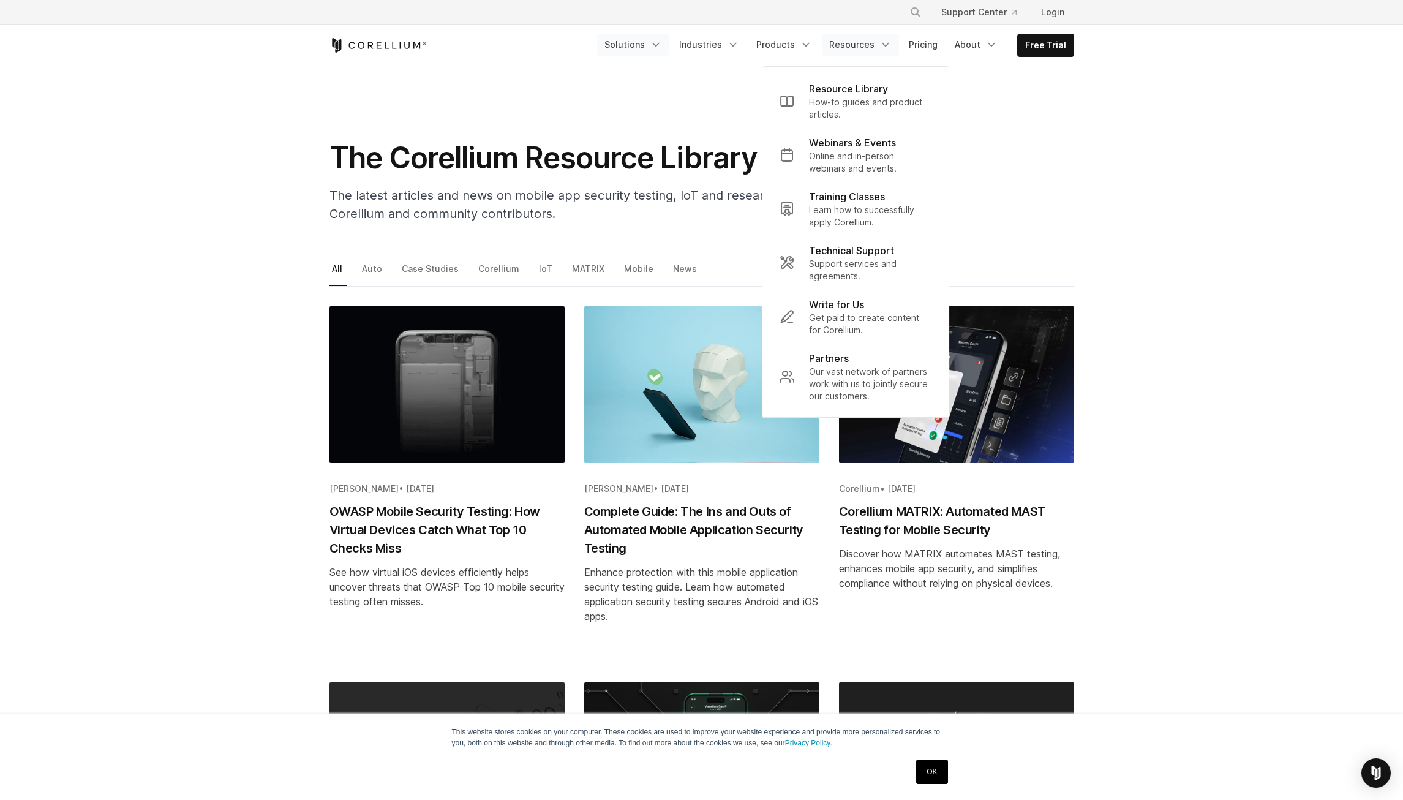 The image size is (1403, 800). I want to click on div: Open Intercom Messenger, so click(1376, 773).